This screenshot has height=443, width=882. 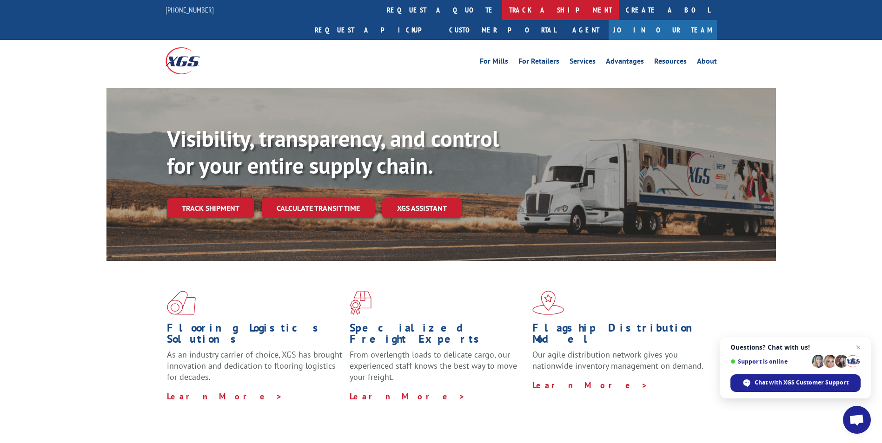 What do you see at coordinates (618, 360) in the screenshot?
I see `span: Our agile distribution network gives you nationwide inventory management on demand.` at bounding box center [618, 360].